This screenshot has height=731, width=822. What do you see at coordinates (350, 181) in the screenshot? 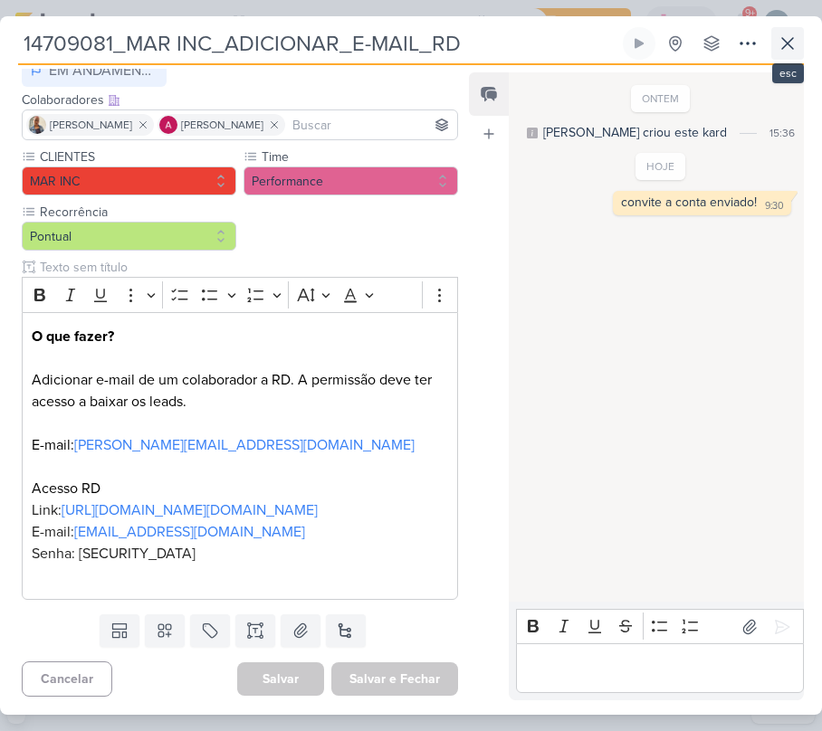
I see `button: Performance` at bounding box center [350, 181].